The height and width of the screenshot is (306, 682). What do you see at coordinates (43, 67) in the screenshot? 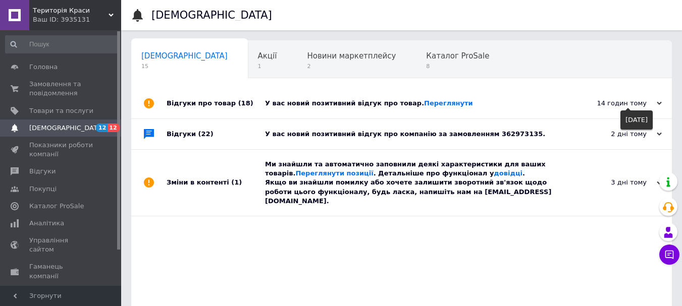
I see `span: Головна` at bounding box center [43, 67].